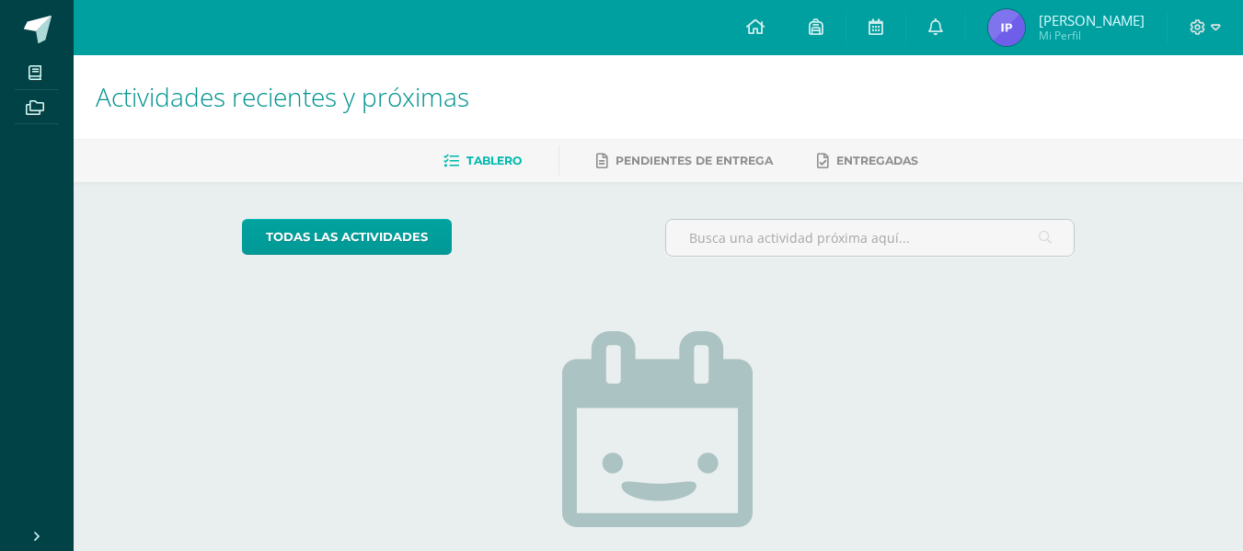  What do you see at coordinates (868, 161) in the screenshot?
I see `a: Entregadas` at bounding box center [868, 161].